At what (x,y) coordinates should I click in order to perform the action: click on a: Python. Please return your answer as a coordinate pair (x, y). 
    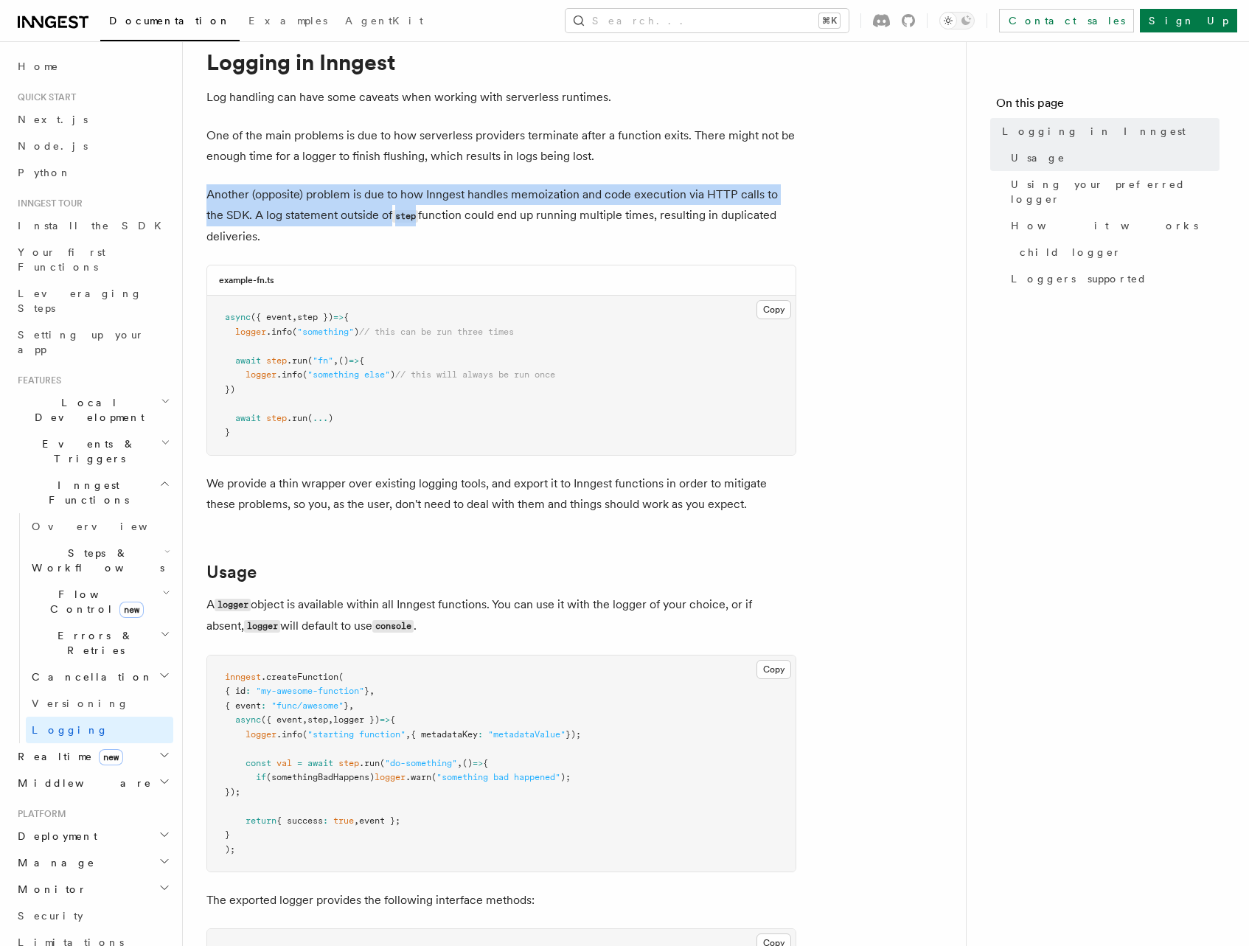
    Looking at the image, I should click on (92, 173).